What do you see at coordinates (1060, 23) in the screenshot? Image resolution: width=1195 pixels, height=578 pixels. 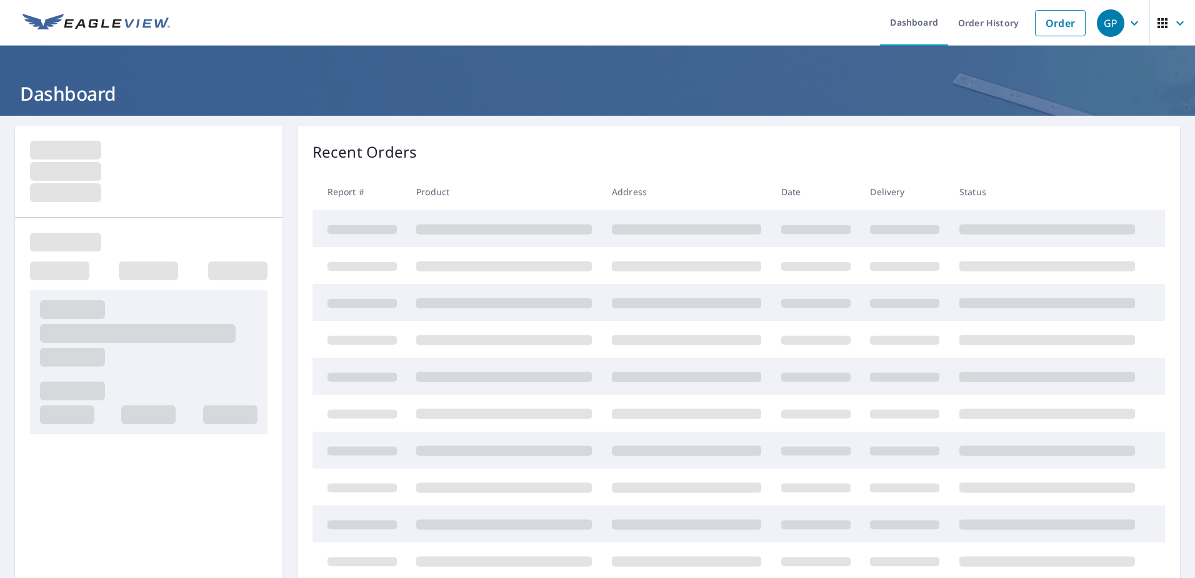 I see `a: Order` at bounding box center [1060, 23].